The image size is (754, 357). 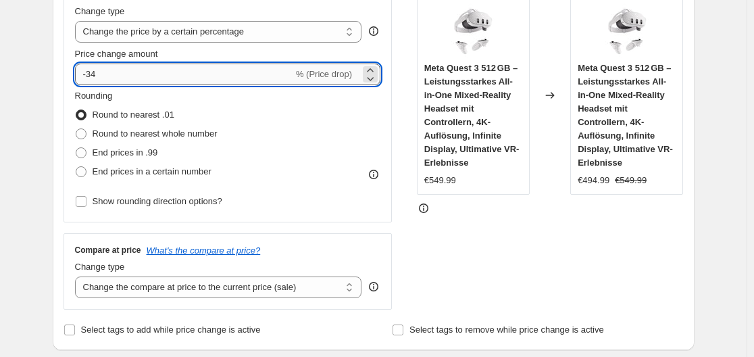 What do you see at coordinates (440, 180) in the screenshot?
I see `div: €549.99` at bounding box center [440, 180].